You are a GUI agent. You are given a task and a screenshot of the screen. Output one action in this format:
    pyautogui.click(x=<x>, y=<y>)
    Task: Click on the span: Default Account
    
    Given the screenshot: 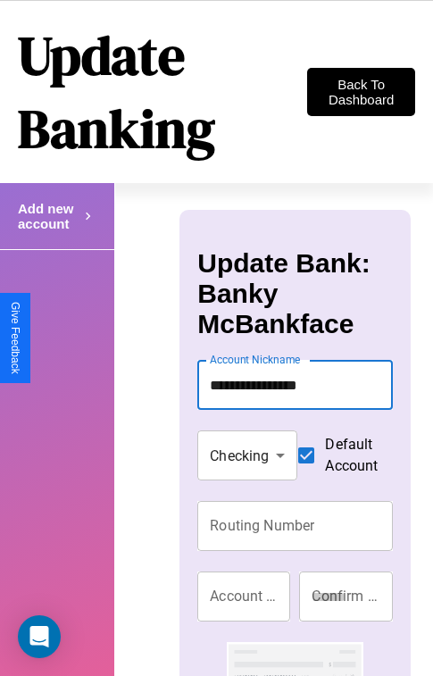 What is the action you would take?
    pyautogui.click(x=351, y=455)
    